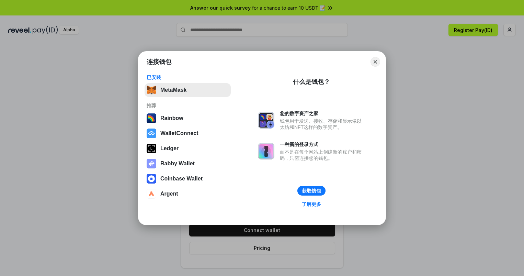 The height and width of the screenshot is (276, 524). What do you see at coordinates (188, 163) in the screenshot?
I see `button: Rabby Wallet` at bounding box center [188, 163].